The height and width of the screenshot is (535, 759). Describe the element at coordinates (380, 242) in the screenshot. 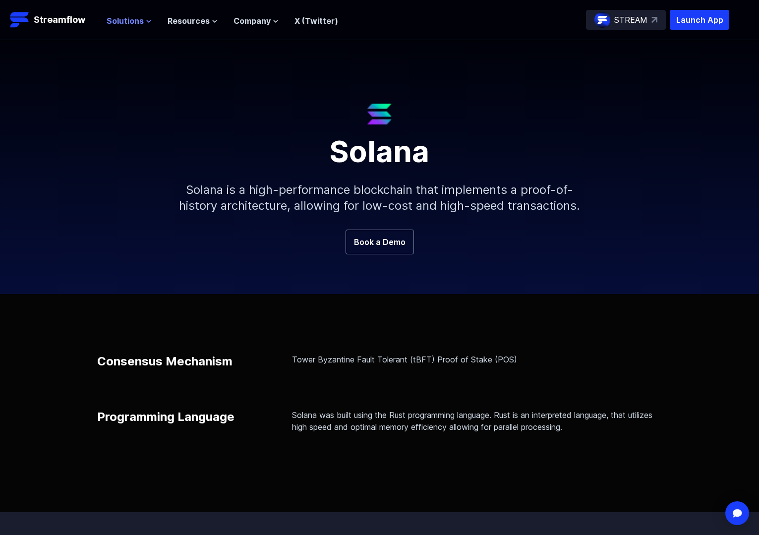

I see `a: Book a Demo` at that location.